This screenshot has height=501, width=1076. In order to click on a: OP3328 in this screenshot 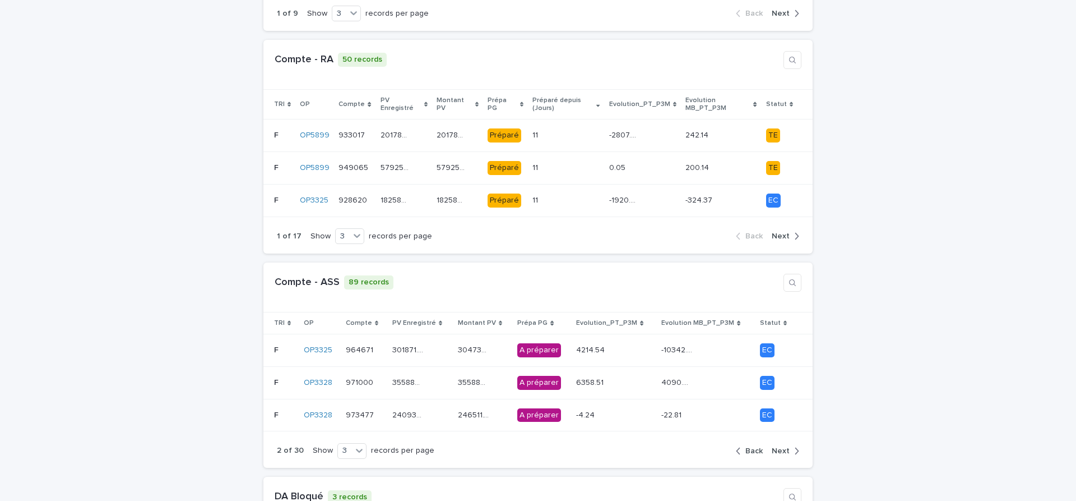, I will do `click(318, 382)`.